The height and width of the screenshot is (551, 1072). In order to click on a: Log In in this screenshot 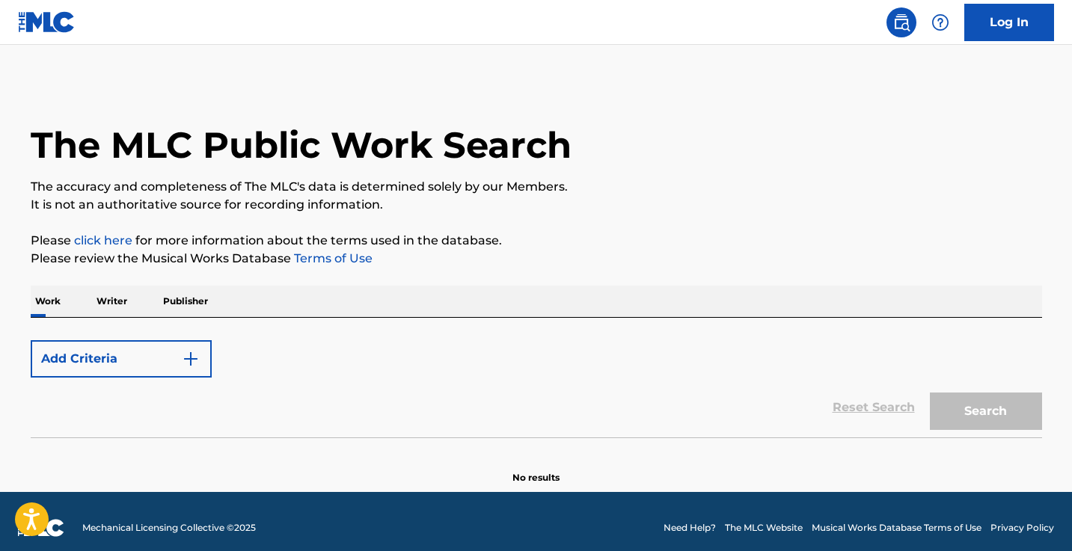, I will do `click(1009, 22)`.